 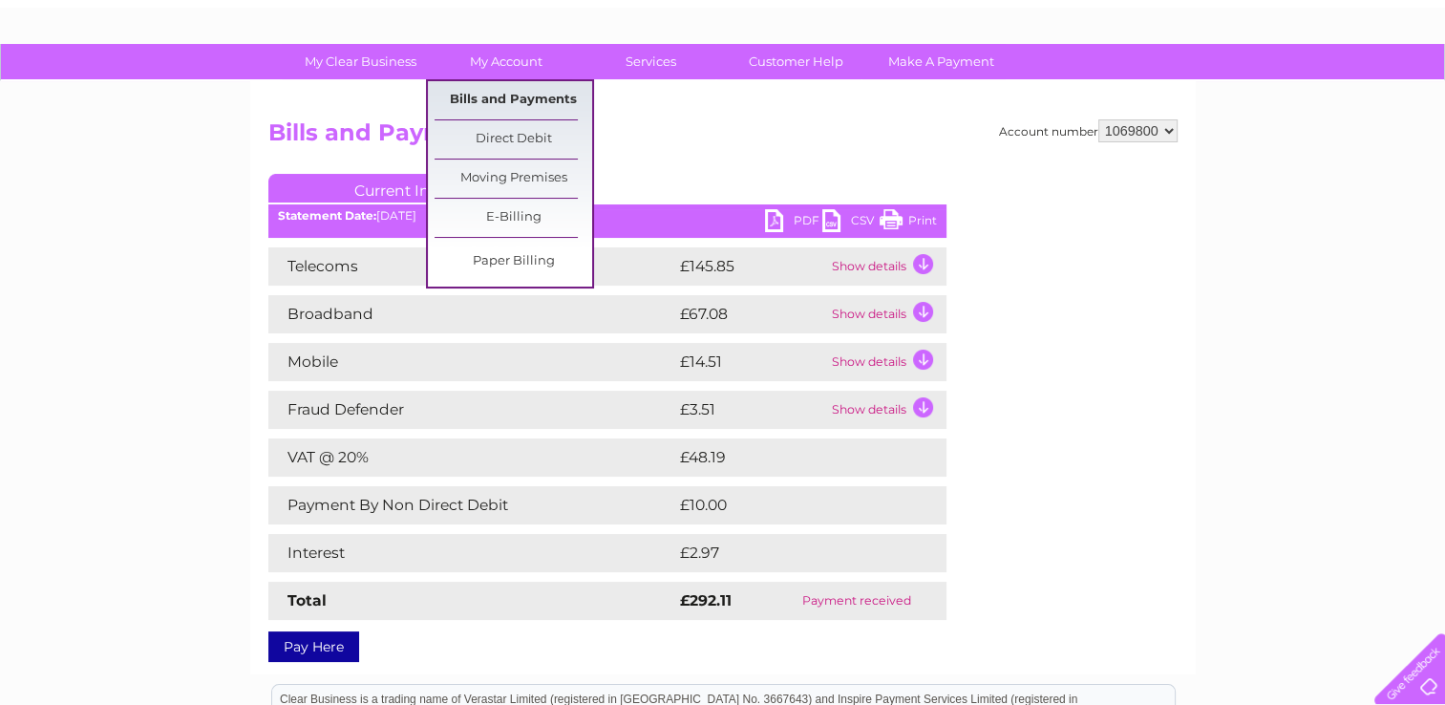 What do you see at coordinates (472, 410) in the screenshot?
I see `td: Fraud Defender` at bounding box center [472, 410].